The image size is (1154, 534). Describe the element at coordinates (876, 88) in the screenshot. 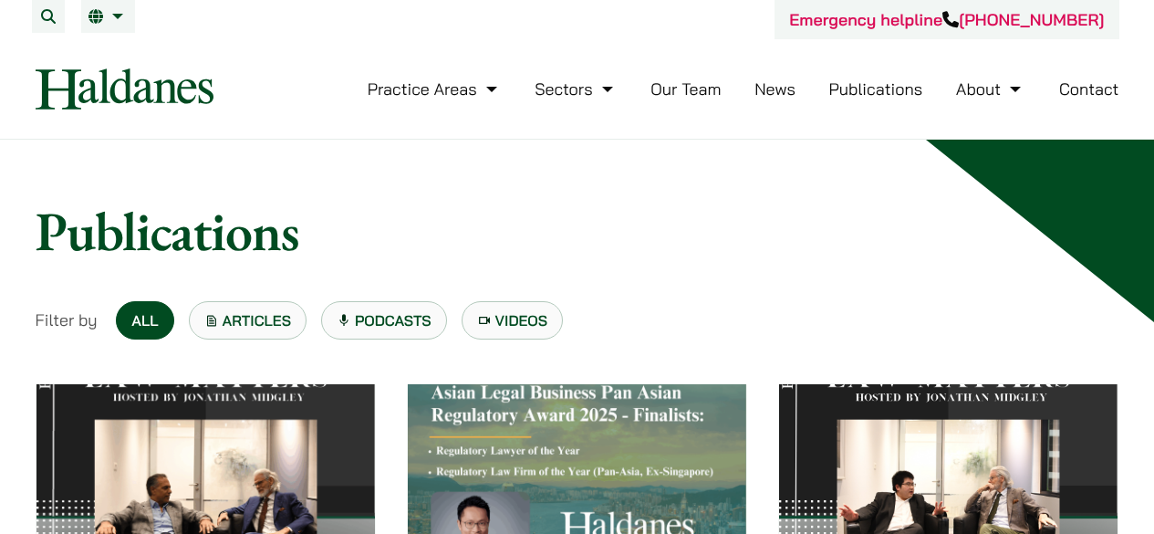

I see `a: Publications` at that location.